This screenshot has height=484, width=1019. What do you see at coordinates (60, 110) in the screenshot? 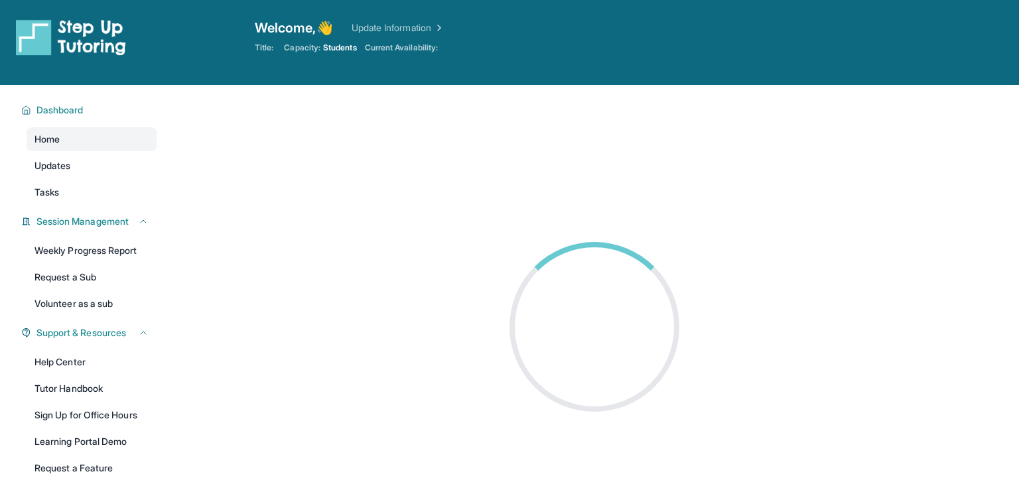
I see `span: Dashboard` at bounding box center [60, 110].